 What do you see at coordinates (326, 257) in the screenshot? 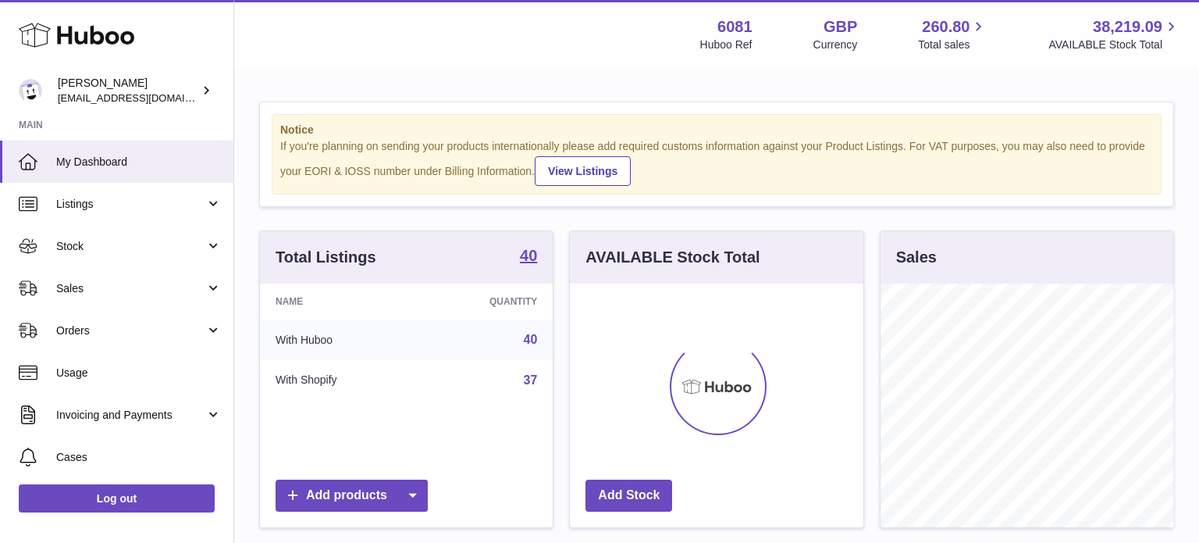
I see `h3: Total Listings` at bounding box center [326, 257].